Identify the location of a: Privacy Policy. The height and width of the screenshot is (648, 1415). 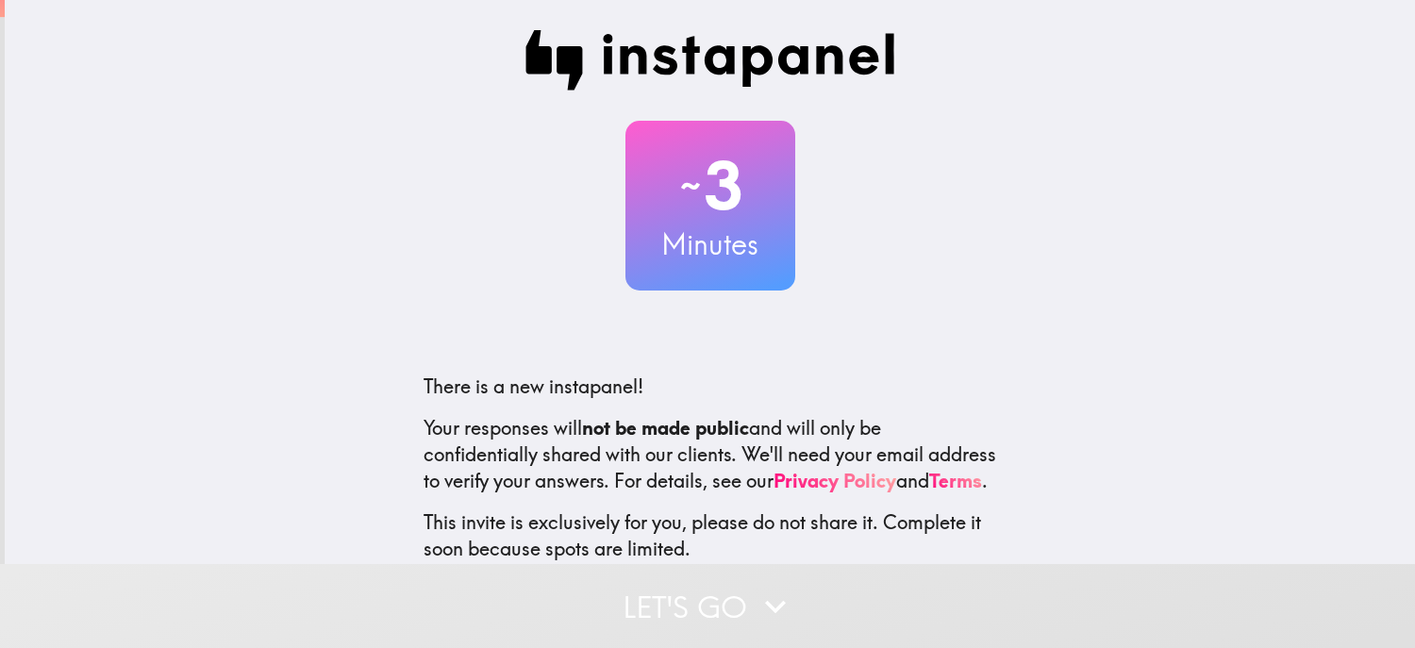
(835, 480).